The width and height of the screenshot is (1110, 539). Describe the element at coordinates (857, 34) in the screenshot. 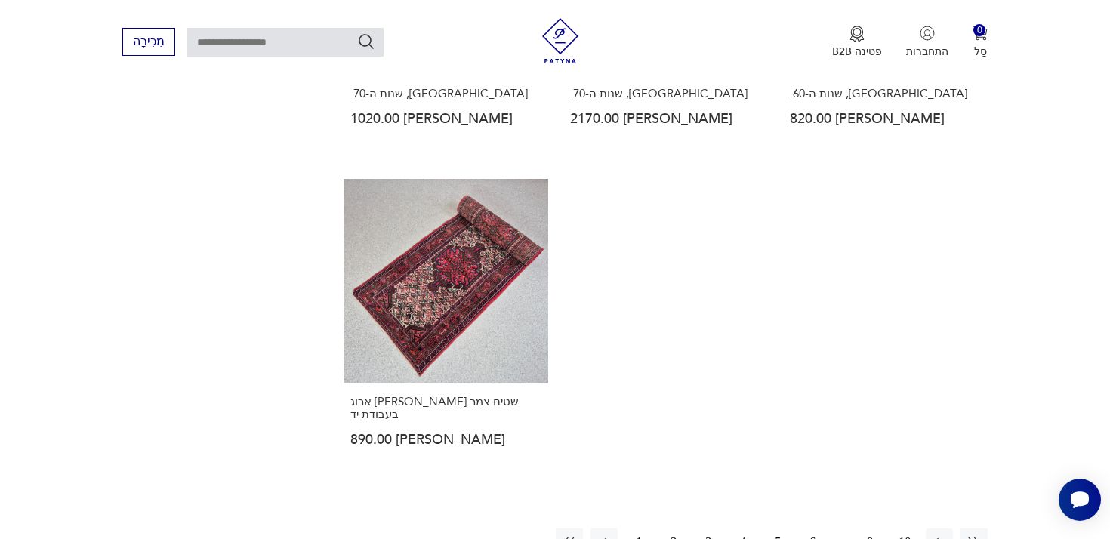

I see `img: סמל מדליה` at that location.